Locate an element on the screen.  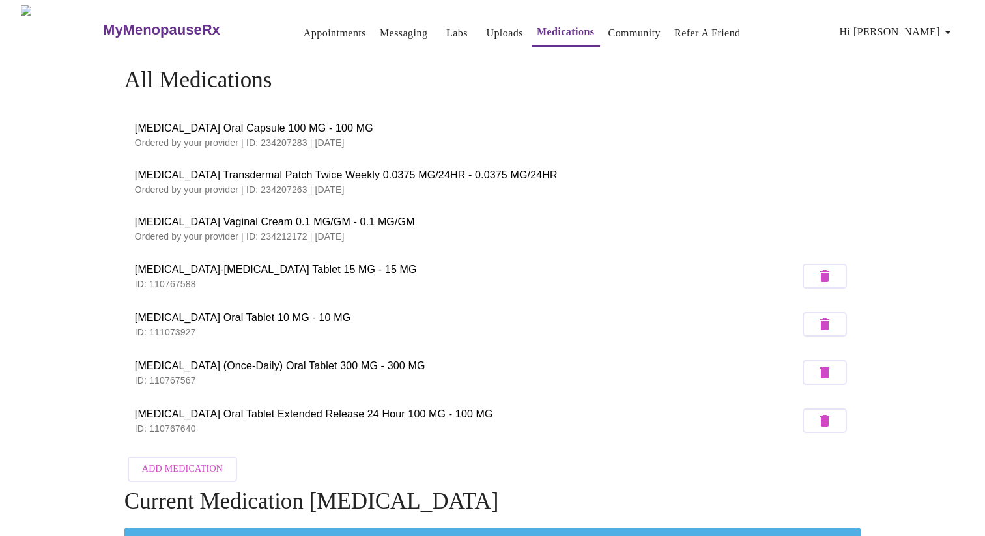
h3: MyMenopauseRx is located at coordinates (161, 30).